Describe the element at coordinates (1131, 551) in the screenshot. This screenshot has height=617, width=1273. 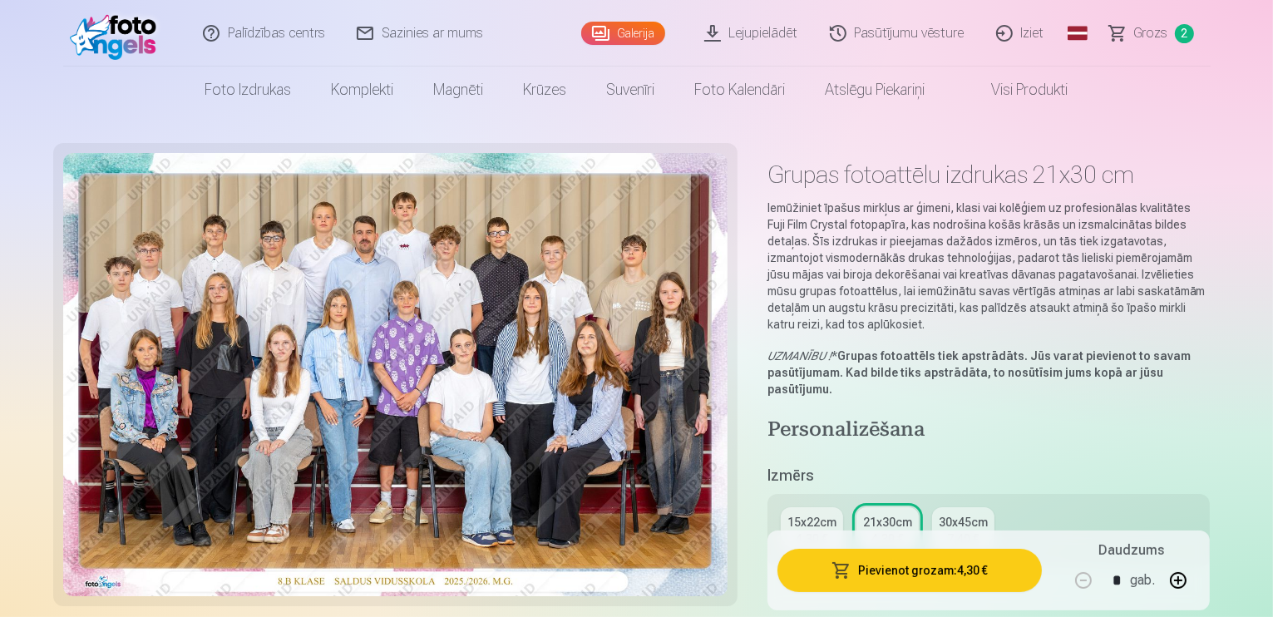
I see `h5: Daudzums` at that location.